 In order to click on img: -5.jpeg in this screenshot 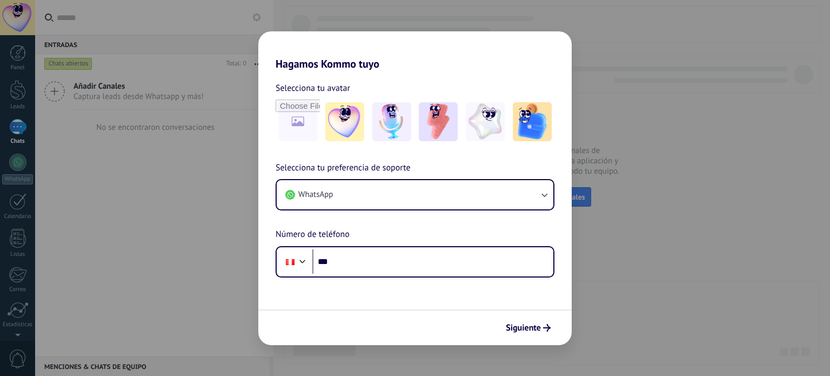, I will do `click(532, 122)`.